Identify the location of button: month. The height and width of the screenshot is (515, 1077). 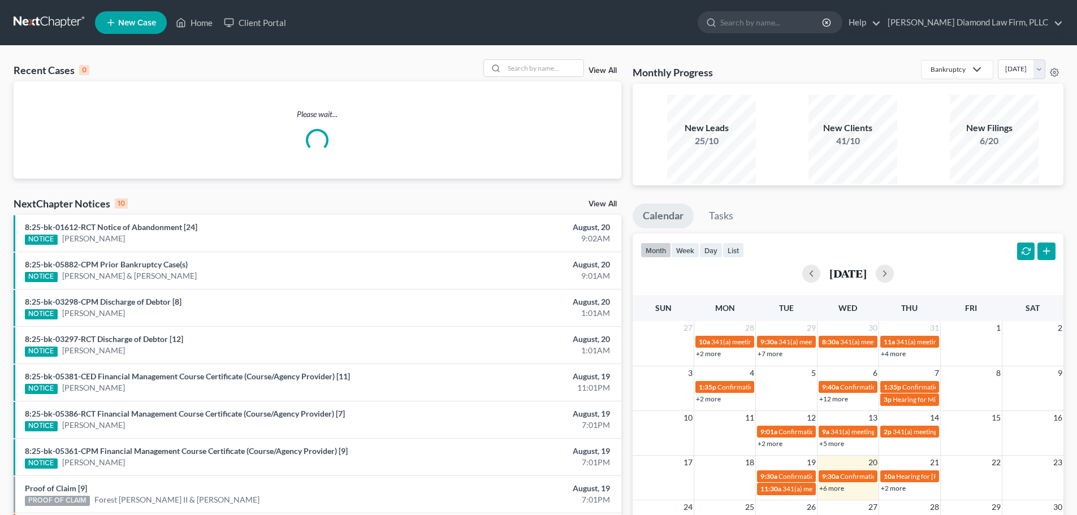
(656, 250).